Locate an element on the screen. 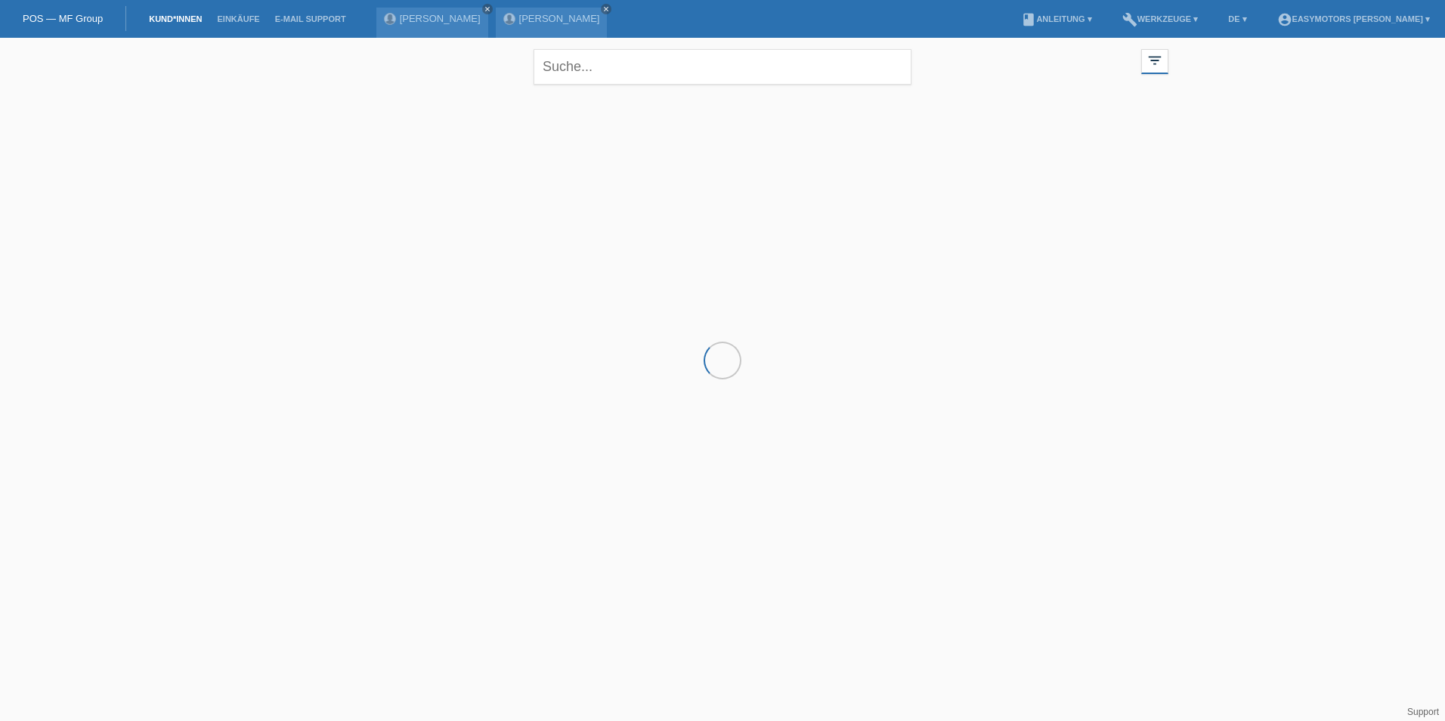 The image size is (1445, 721). i: book is located at coordinates (1029, 20).